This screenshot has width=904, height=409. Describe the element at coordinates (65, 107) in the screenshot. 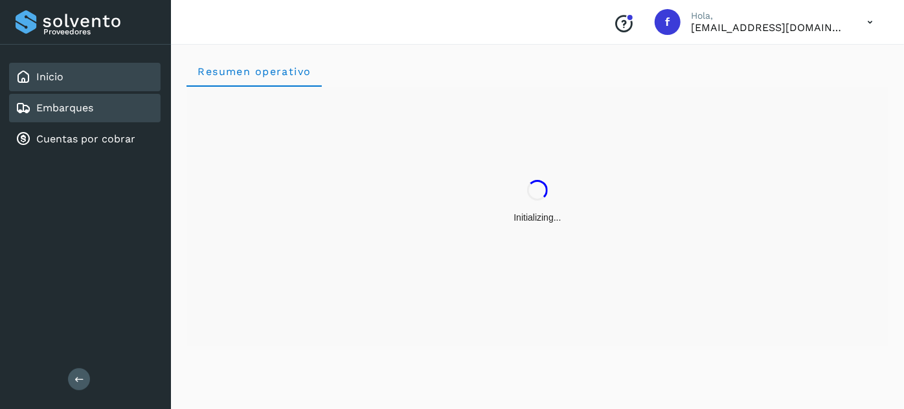

I see `a: Embarques` at that location.